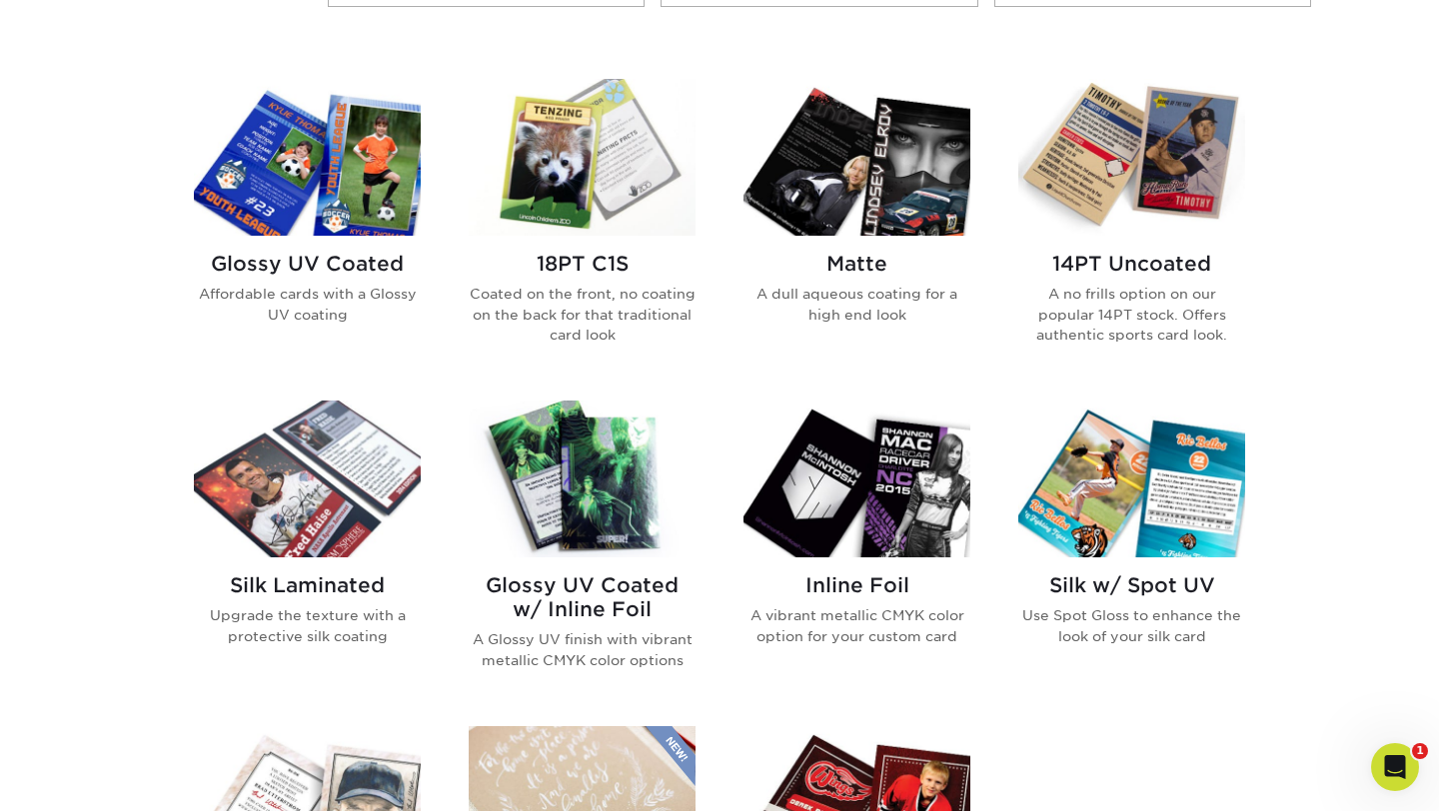  What do you see at coordinates (582, 157) in the screenshot?
I see `img: 18PT C1S Trading Cards` at bounding box center [582, 157].